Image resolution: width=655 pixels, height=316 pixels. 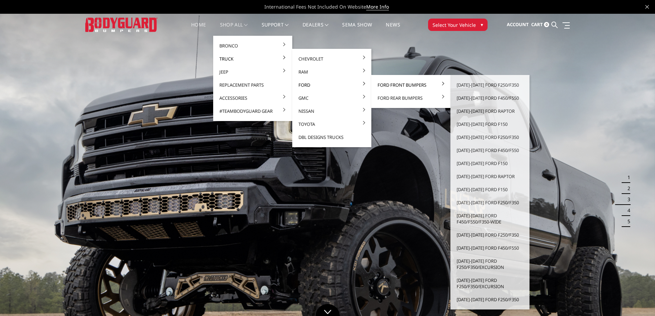 I want to click on a: Jeep, so click(x=253, y=72).